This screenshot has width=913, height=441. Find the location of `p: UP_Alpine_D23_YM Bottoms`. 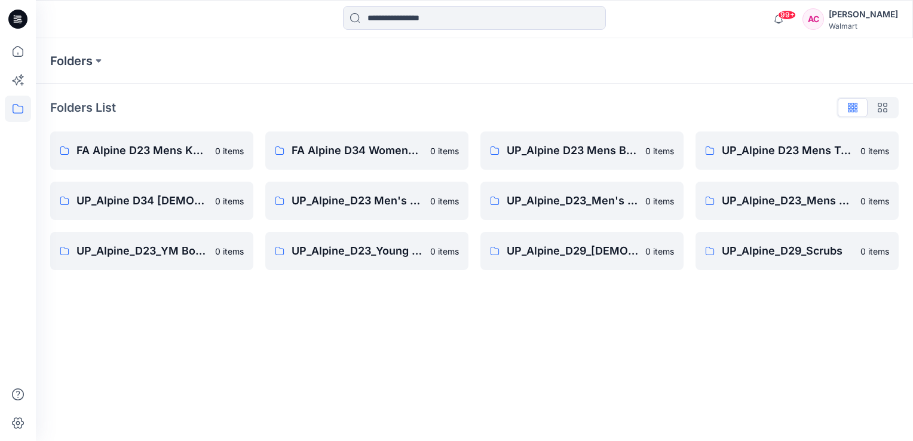

p: UP_Alpine_D23_YM Bottoms is located at coordinates (142, 251).